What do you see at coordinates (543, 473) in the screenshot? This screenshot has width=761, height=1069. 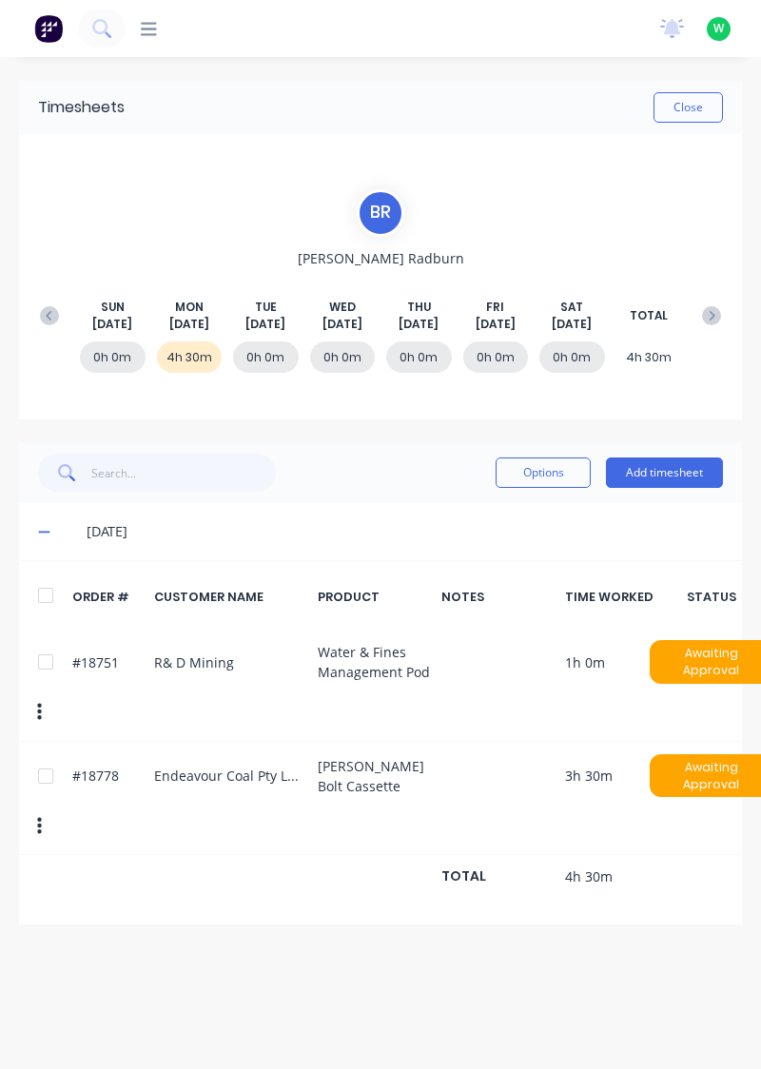 I see `button: Options` at bounding box center [543, 473].